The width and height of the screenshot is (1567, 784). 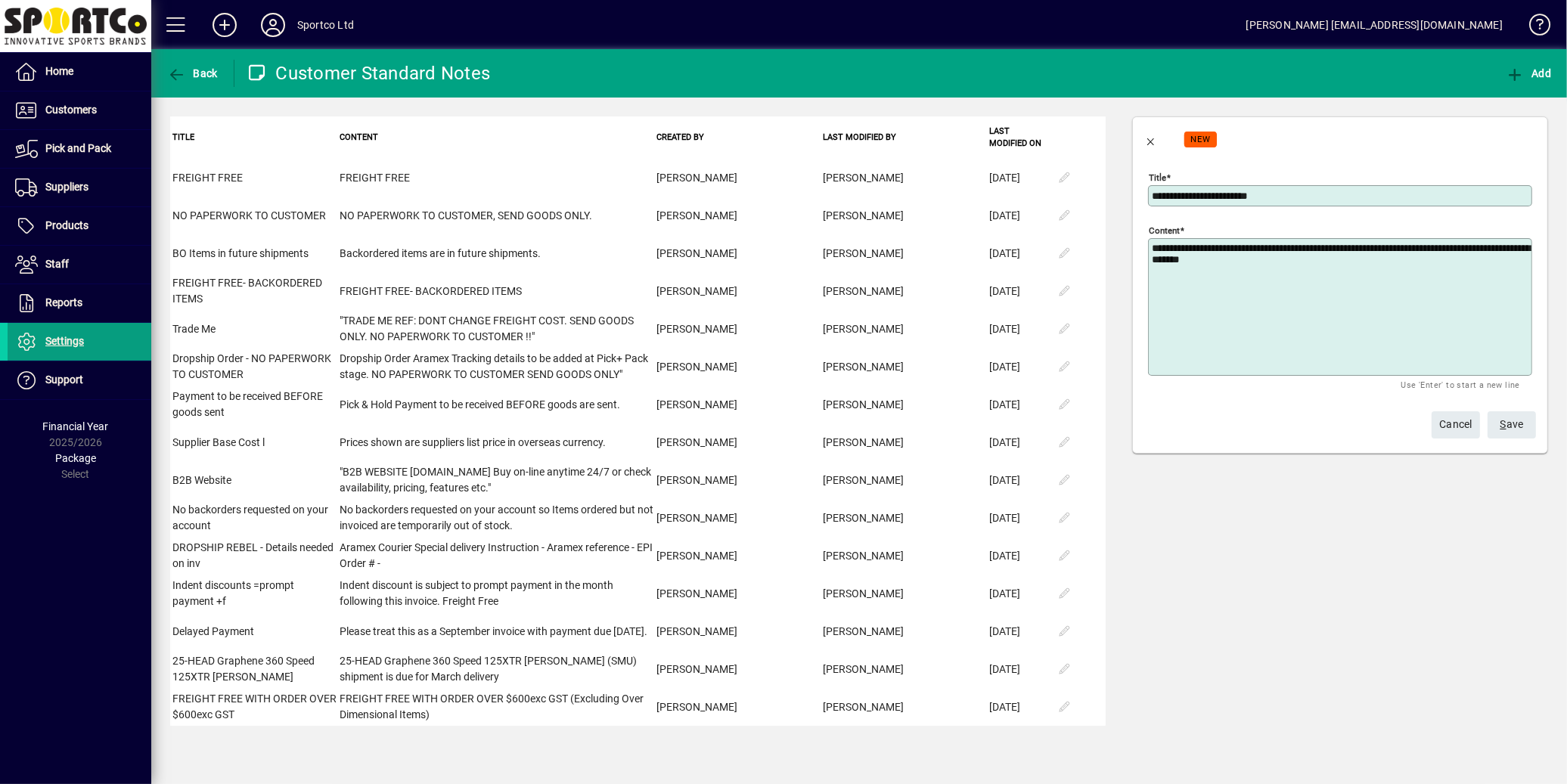 I want to click on span: Cancel, so click(x=1456, y=424).